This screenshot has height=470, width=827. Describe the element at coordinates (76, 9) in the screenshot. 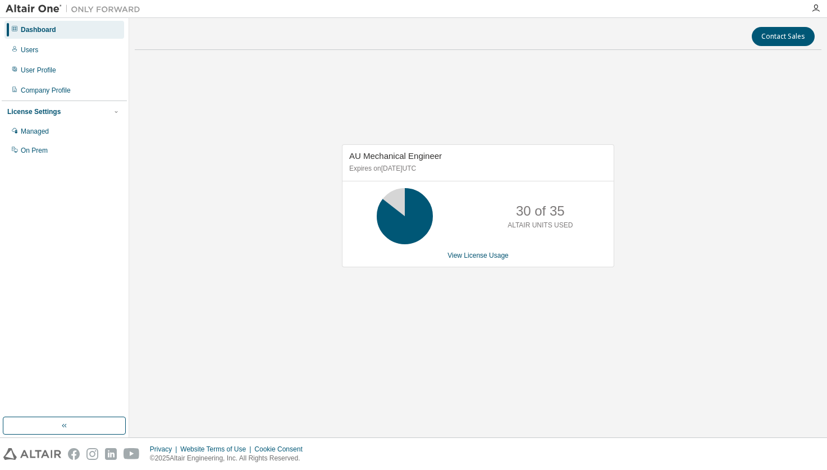

I see `img: Altair One` at that location.